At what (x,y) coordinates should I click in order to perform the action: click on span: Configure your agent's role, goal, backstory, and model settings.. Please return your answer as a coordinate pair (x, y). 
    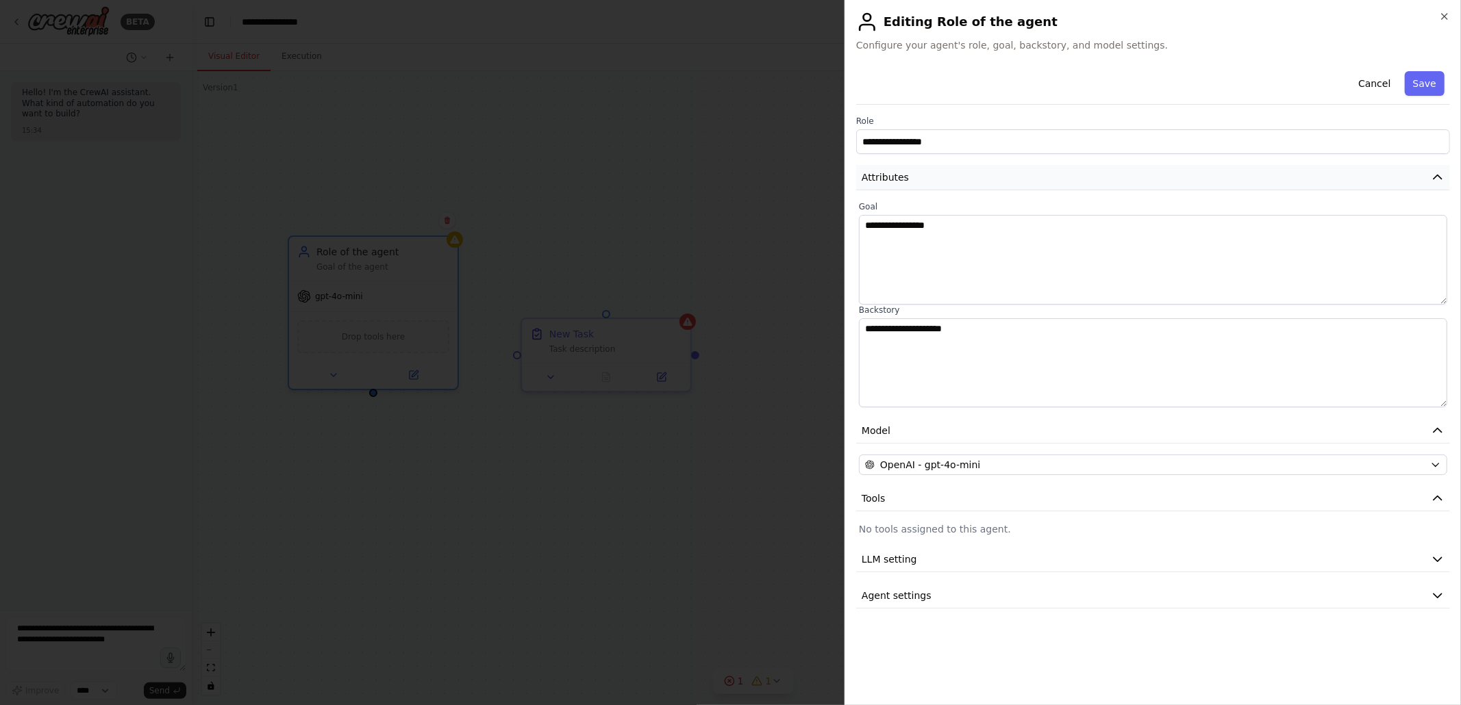
    Looking at the image, I should click on (1153, 45).